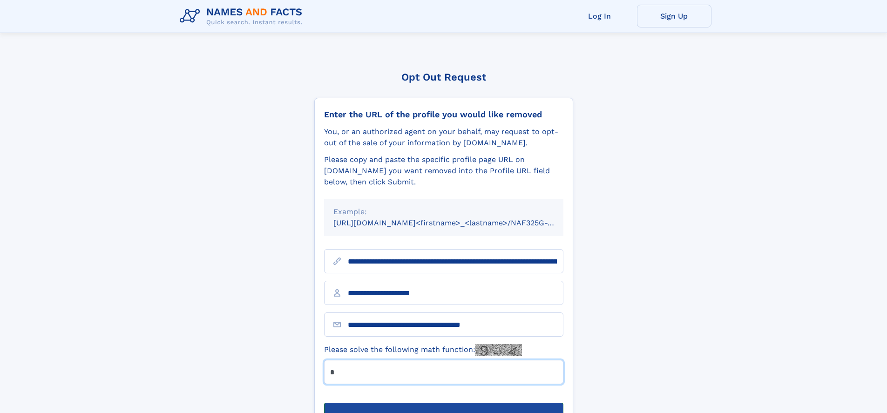 The width and height of the screenshot is (887, 413). What do you see at coordinates (423, 350) in the screenshot?
I see `label: Please solve the following math function:` at bounding box center [423, 350].